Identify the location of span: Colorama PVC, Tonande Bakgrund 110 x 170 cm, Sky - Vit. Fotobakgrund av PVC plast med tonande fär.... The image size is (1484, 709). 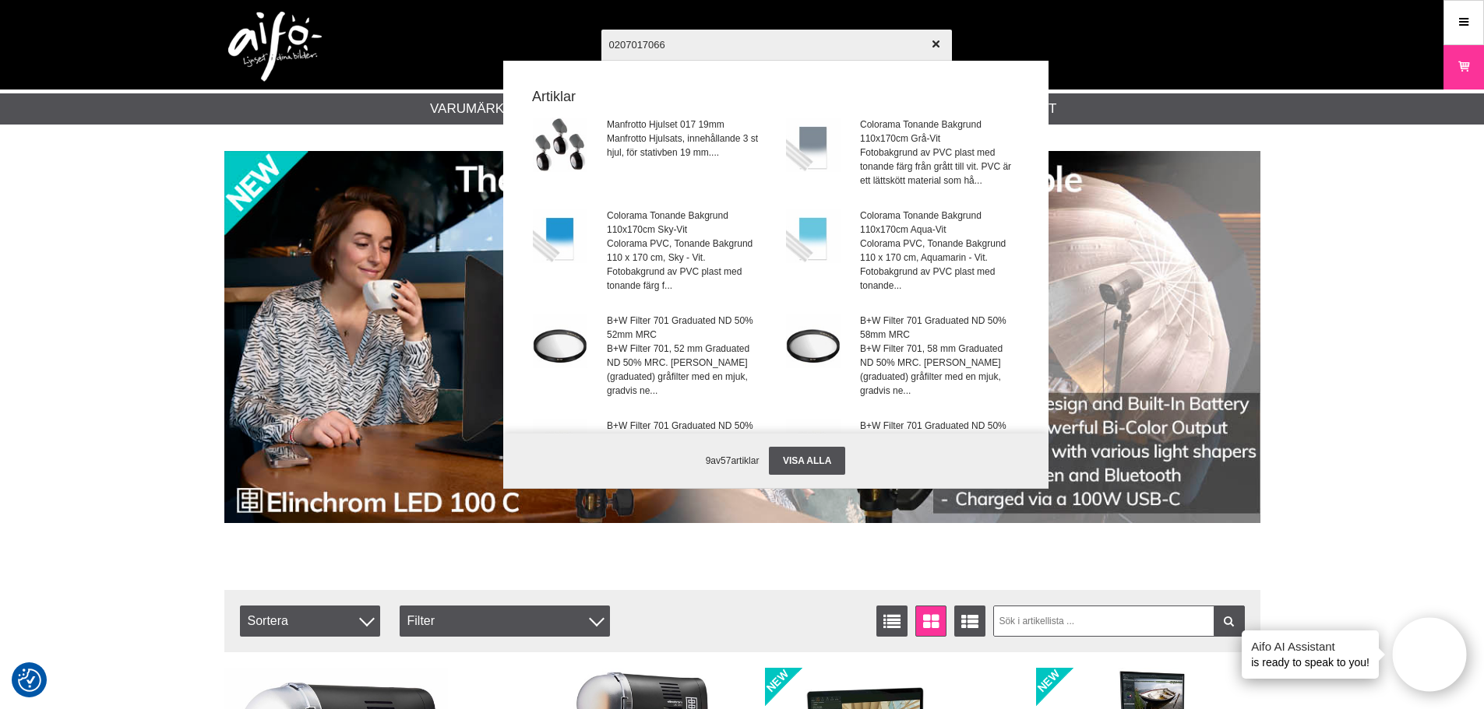
(685, 265).